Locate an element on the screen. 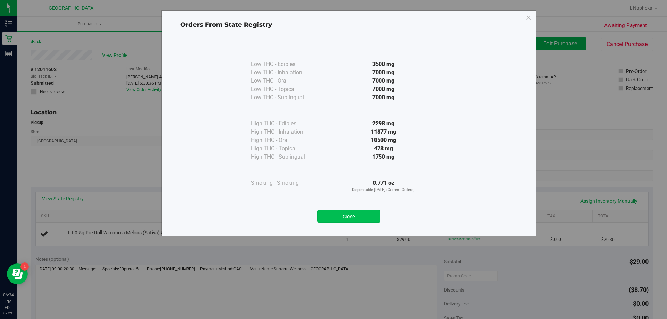 Image resolution: width=667 pixels, height=319 pixels. div: 10500 mg is located at coordinates (384, 140).